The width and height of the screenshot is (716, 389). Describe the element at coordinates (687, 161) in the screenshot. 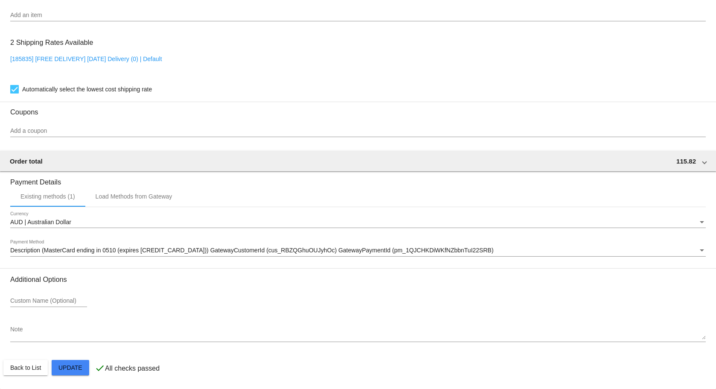

I see `span: 115.82` at that location.